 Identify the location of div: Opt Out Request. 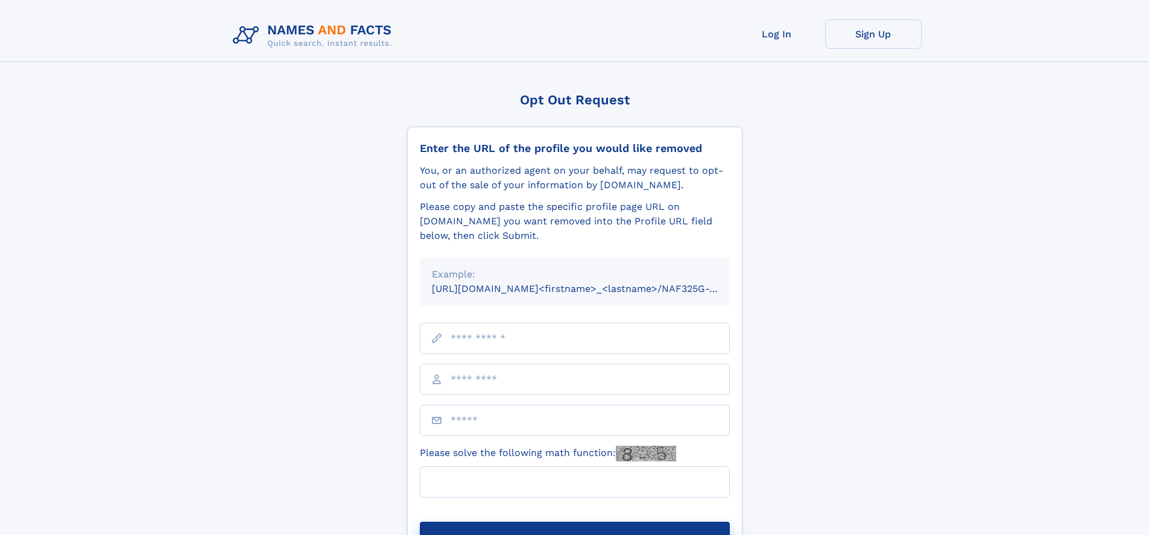
(575, 100).